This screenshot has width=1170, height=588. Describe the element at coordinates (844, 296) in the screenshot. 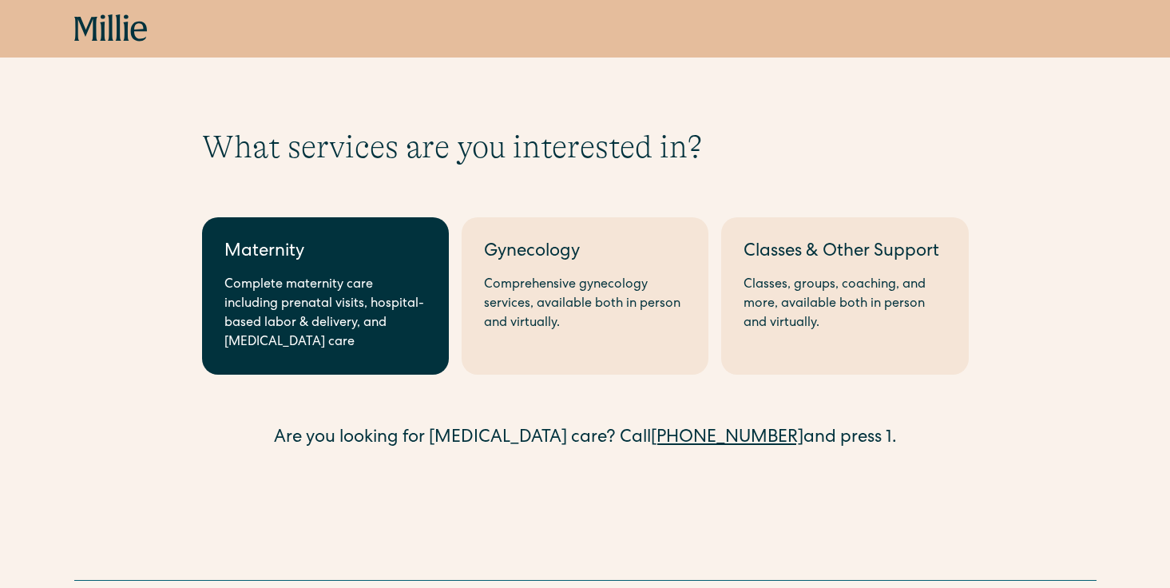

I see `a: Classes & Other SupportClasses, groups, coaching, and more, available both in person and virtually.` at that location.